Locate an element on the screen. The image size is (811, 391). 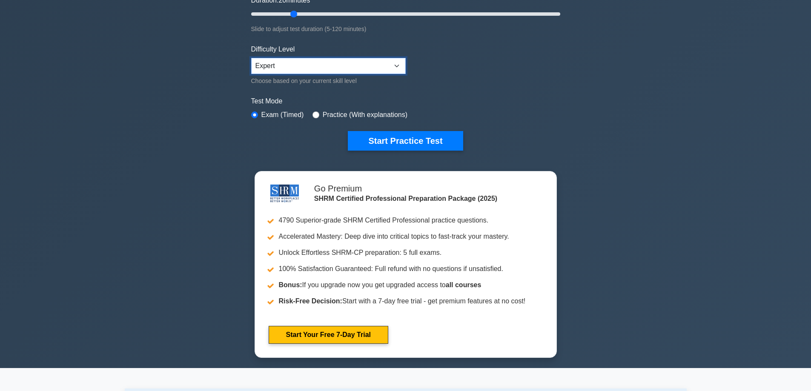
label: Test Mode is located at coordinates (406, 101).